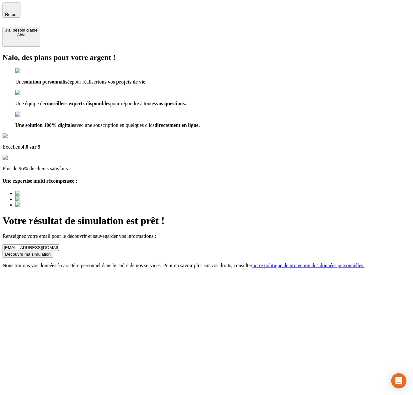 This screenshot has height=395, width=413. Describe the element at coordinates (206, 181) in the screenshot. I see `h4: Une expertise multi récompensée :` at that location.